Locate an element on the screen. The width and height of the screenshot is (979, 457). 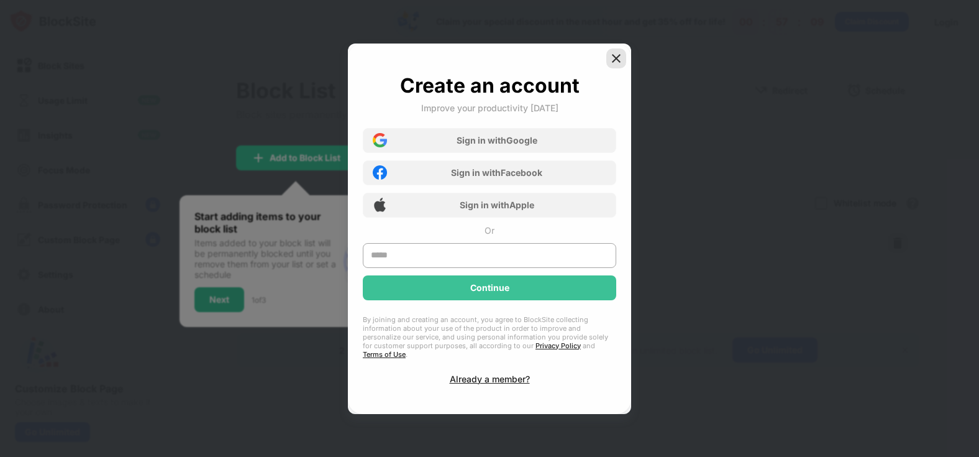
div: Continue is located at coordinates (490, 288).